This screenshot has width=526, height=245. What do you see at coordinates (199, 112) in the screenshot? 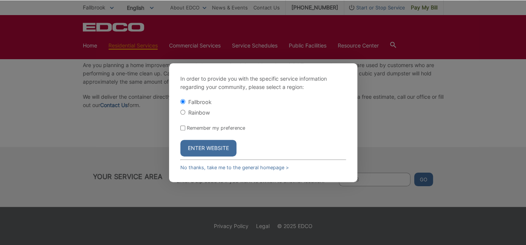
I see `label: Rainbow` at bounding box center [199, 112].